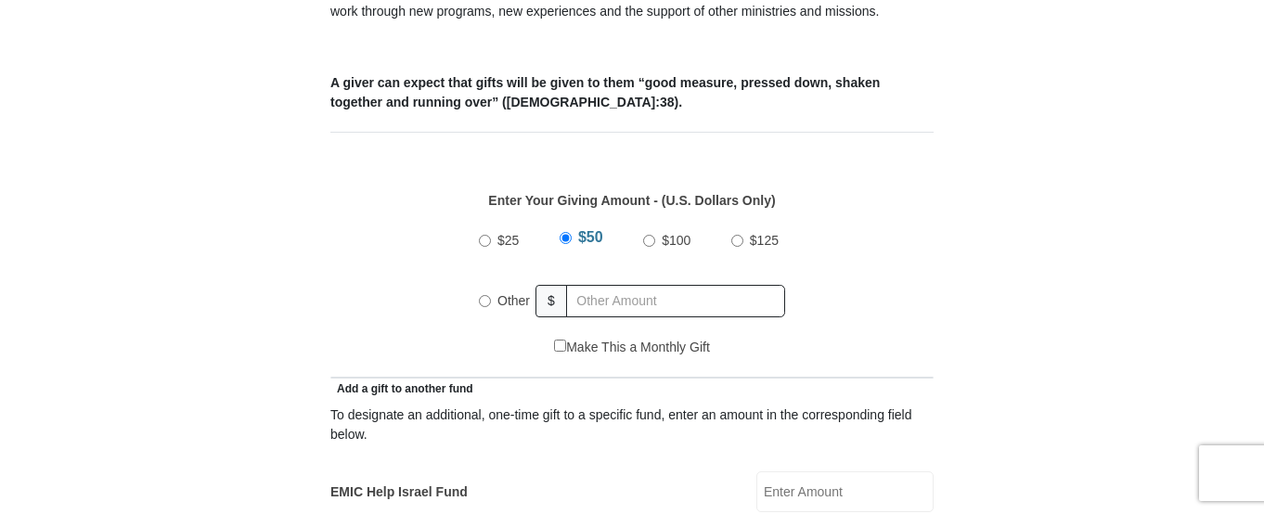  I want to click on div: To designate an additional, one-time gift to a specific fund, enter an amount in the correspondin..., so click(632, 425).